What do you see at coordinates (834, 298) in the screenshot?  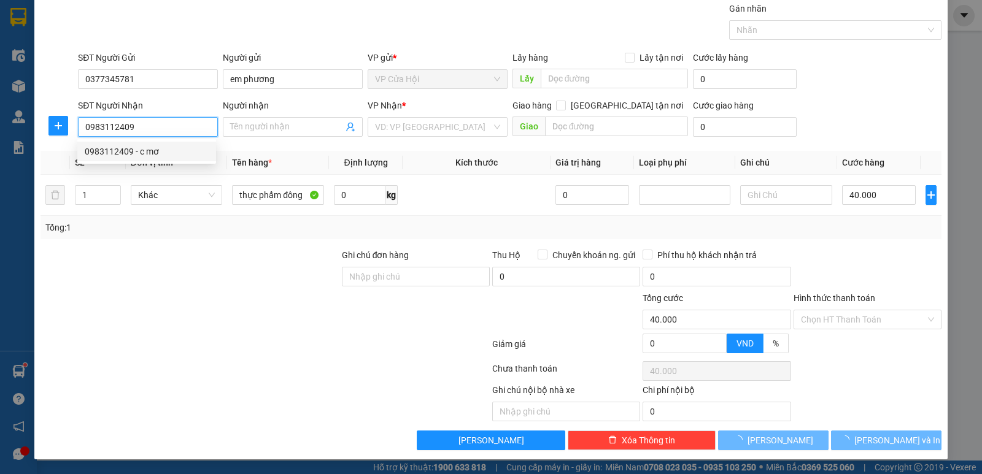 I see `label: Hình thức thanh toán` at bounding box center [834, 298].